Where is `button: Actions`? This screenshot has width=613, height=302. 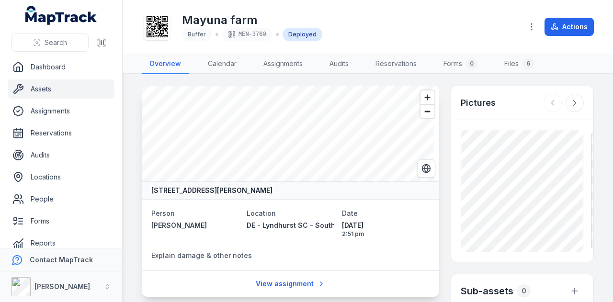
button: Actions is located at coordinates (569, 27).